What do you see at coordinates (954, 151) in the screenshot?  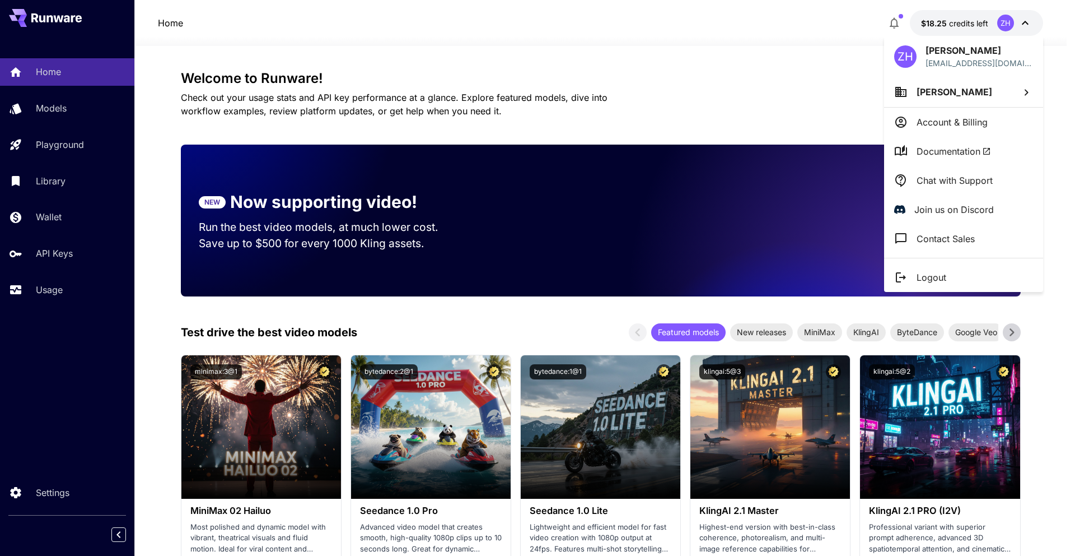 I see `span: Documentation` at bounding box center [954, 151].